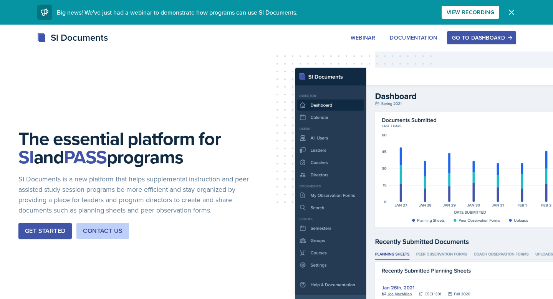 Image resolution: width=553 pixels, height=299 pixels. Describe the element at coordinates (103, 231) in the screenshot. I see `button: Contact Us` at that location.